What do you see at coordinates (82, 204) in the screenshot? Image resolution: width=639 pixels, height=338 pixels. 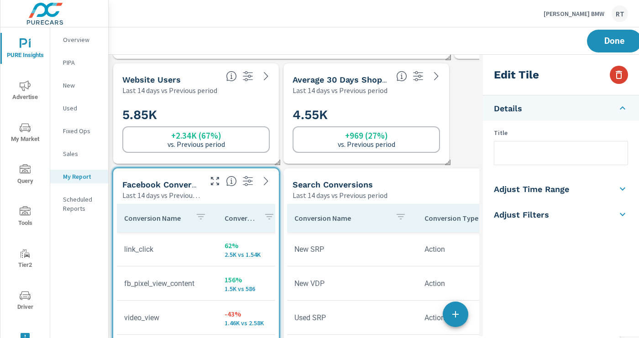 I see `p: Scheduled Reports` at bounding box center [82, 204].